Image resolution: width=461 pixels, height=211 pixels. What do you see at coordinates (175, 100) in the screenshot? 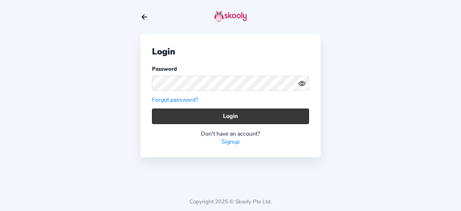
I see `a: Forgot password?` at bounding box center [175, 100].